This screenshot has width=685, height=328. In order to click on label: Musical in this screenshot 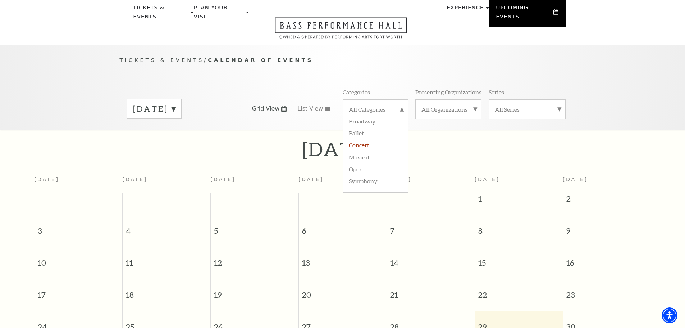, I will do `click(375, 156)`.